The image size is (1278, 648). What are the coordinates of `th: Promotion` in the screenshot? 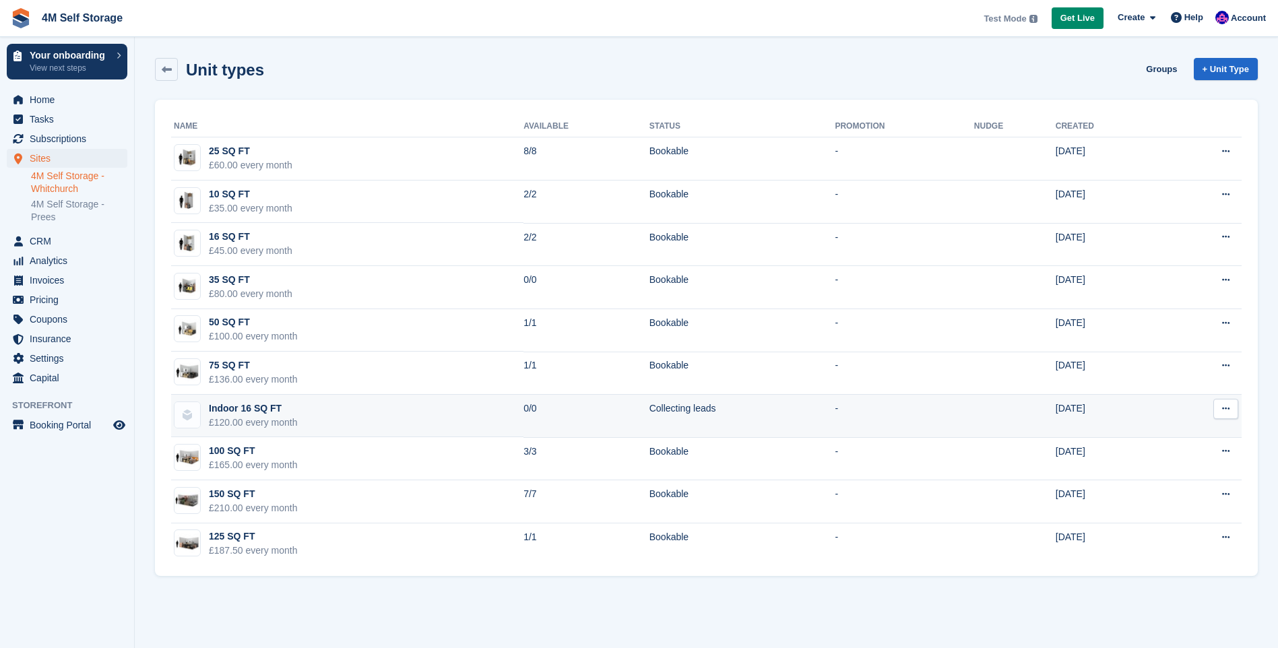 It's located at (904, 127).